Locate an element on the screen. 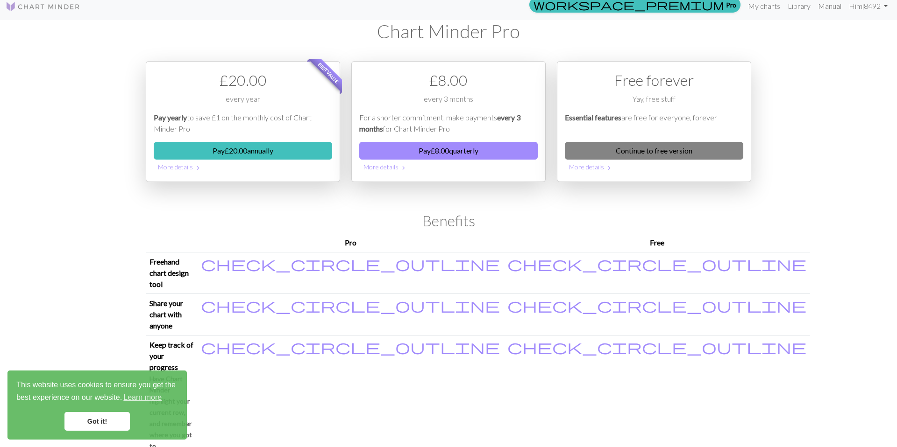  span: Best value is located at coordinates (328, 73).